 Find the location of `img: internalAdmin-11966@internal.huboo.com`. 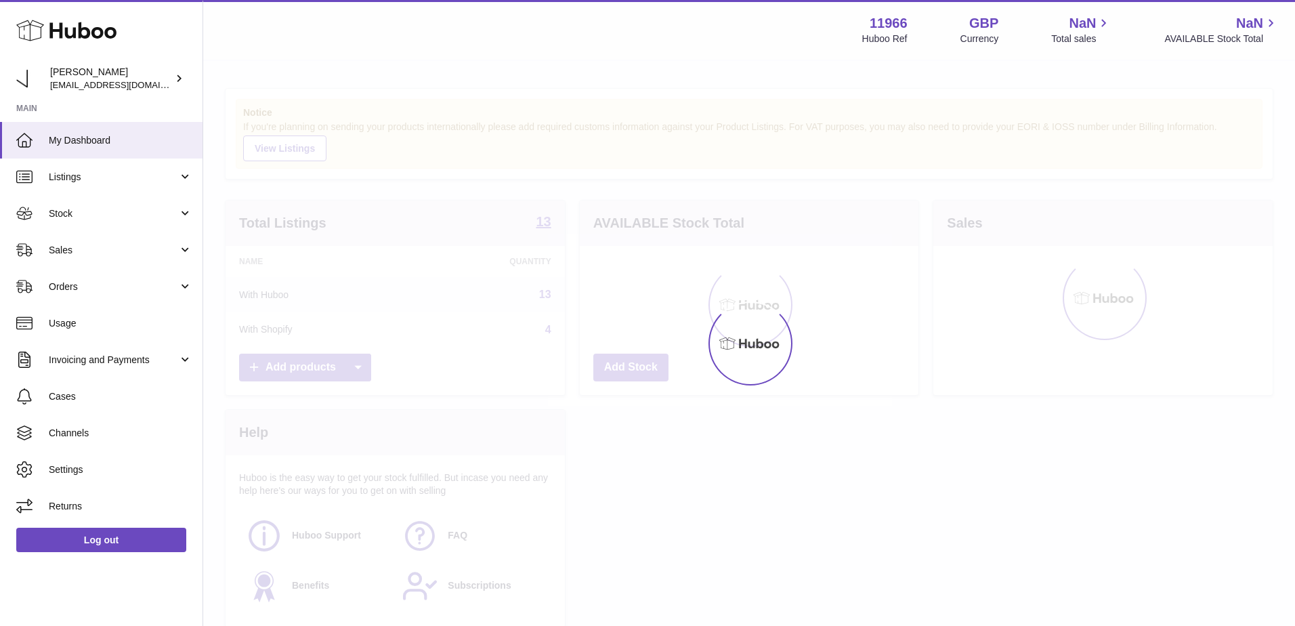

img: internalAdmin-11966@internal.huboo.com is located at coordinates (26, 79).